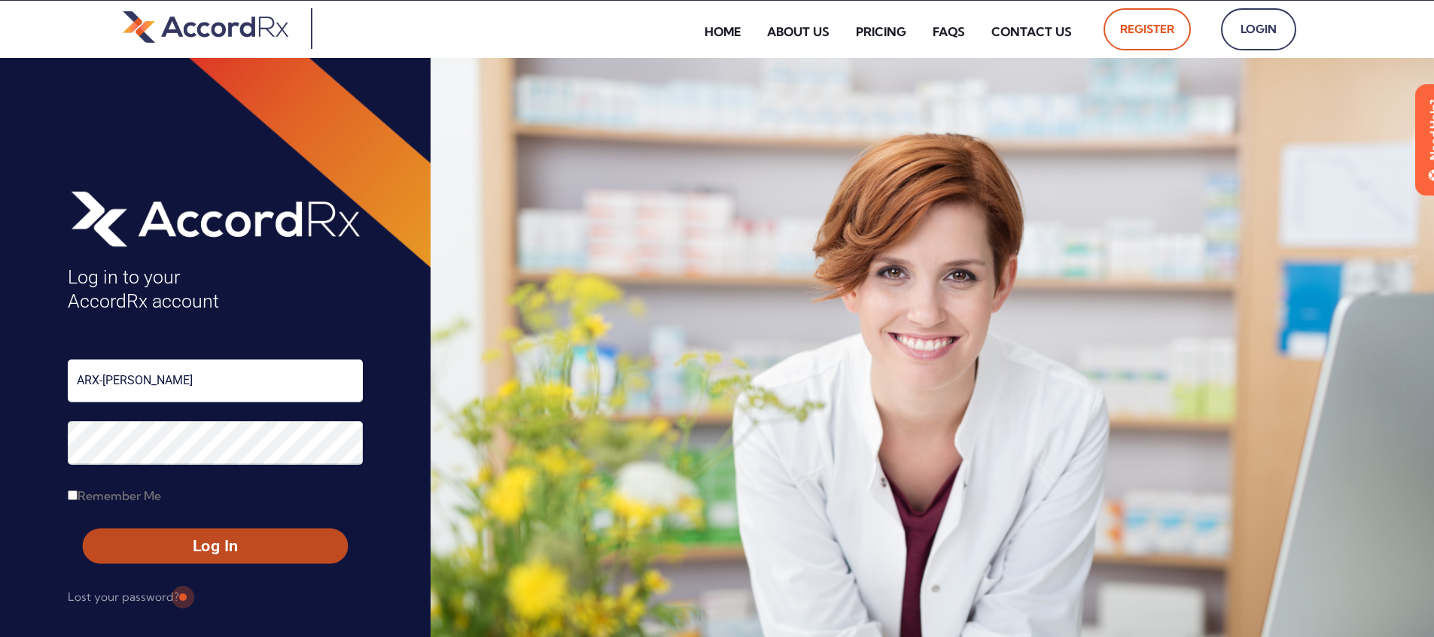 The image size is (1434, 637). I want to click on a: Register, so click(1147, 29).